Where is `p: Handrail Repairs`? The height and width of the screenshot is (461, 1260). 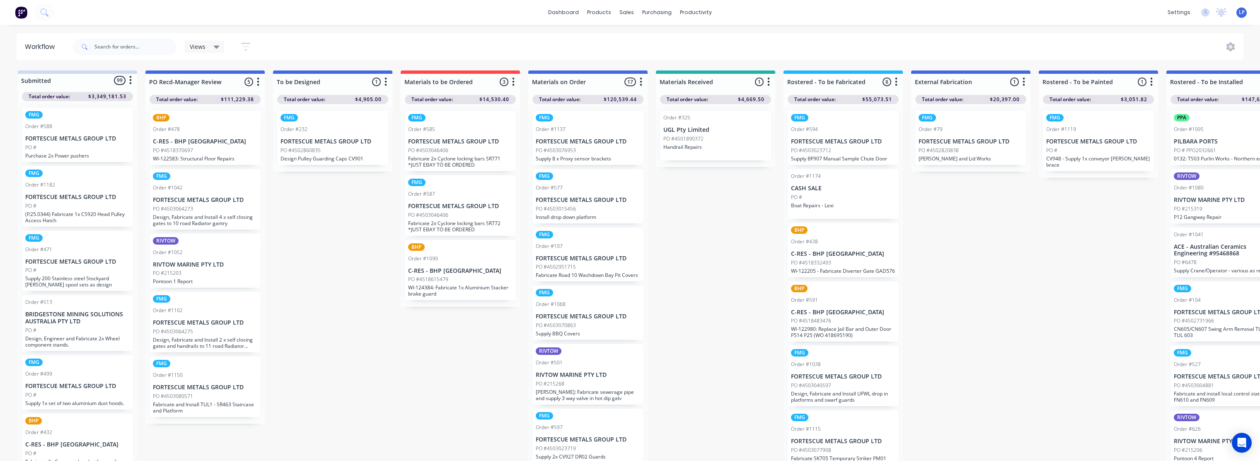
p: Handrail Repairs is located at coordinates (716, 147).